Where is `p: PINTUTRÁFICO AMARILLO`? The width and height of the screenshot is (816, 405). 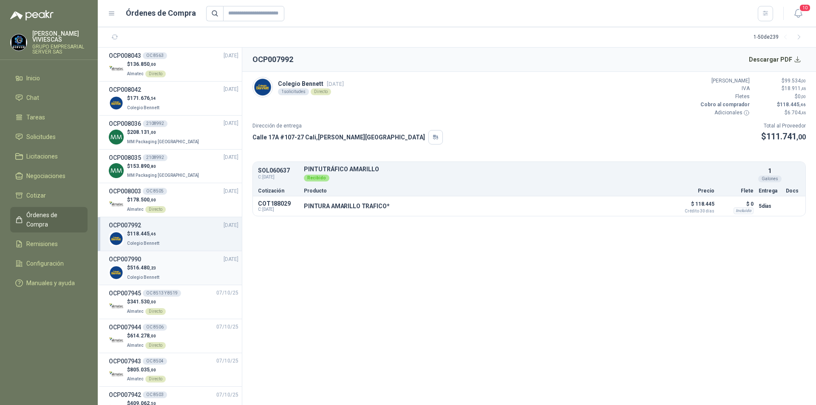 p: PINTUTRÁFICO AMARILLO is located at coordinates (529, 169).